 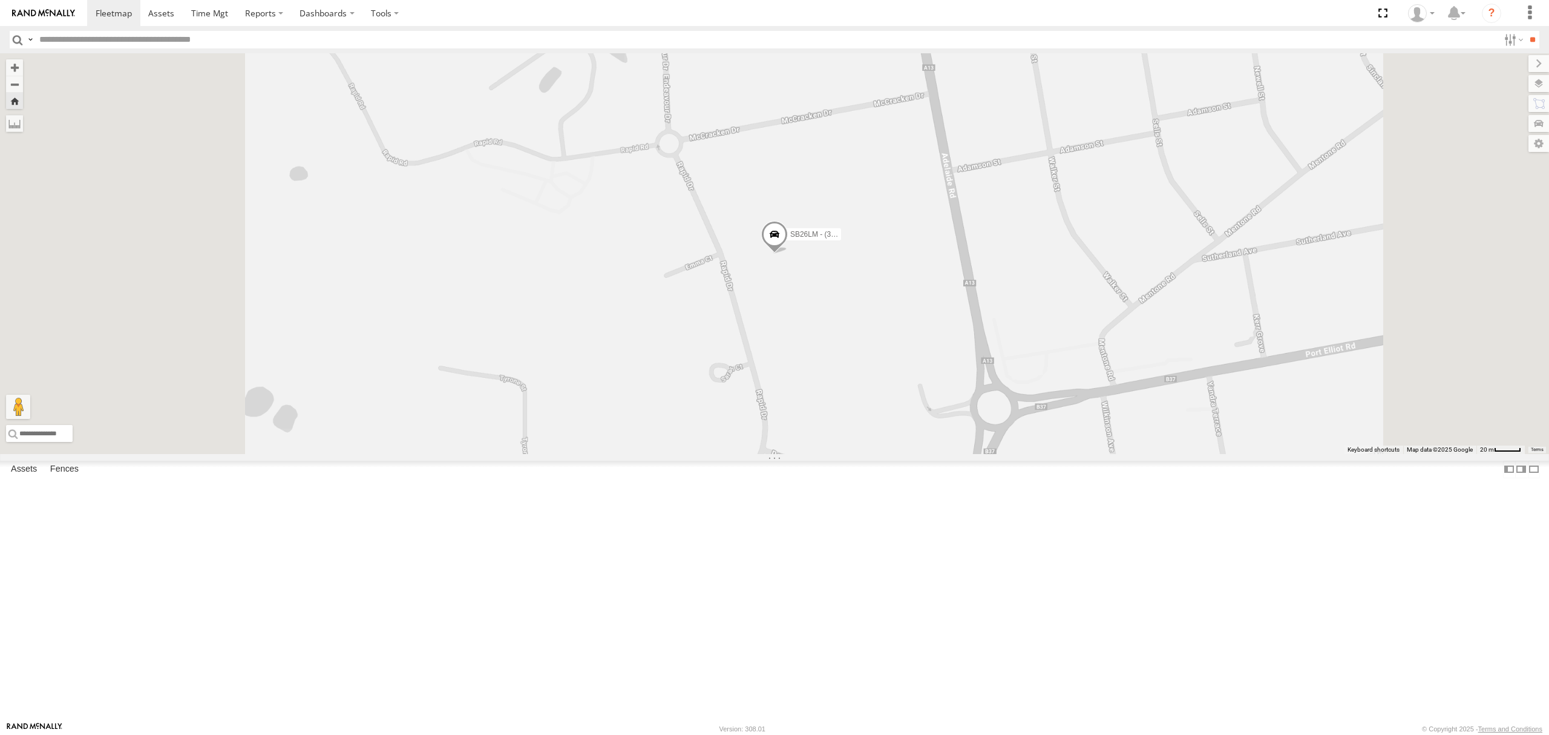 I want to click on span: Map data ©2025 Google, so click(x=1439, y=449).